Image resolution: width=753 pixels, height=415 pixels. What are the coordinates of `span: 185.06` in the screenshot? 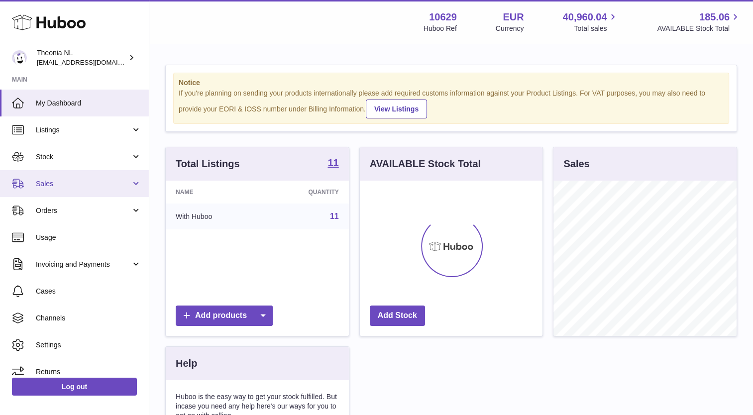 It's located at (714, 17).